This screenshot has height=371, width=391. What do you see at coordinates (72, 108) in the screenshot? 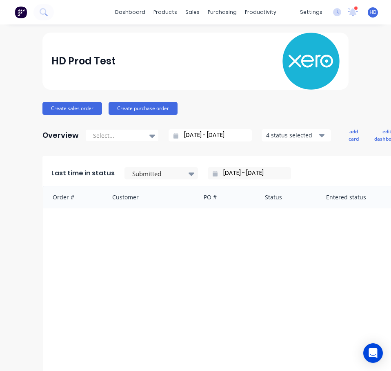
I see `button: Create sales order` at bounding box center [72, 108].